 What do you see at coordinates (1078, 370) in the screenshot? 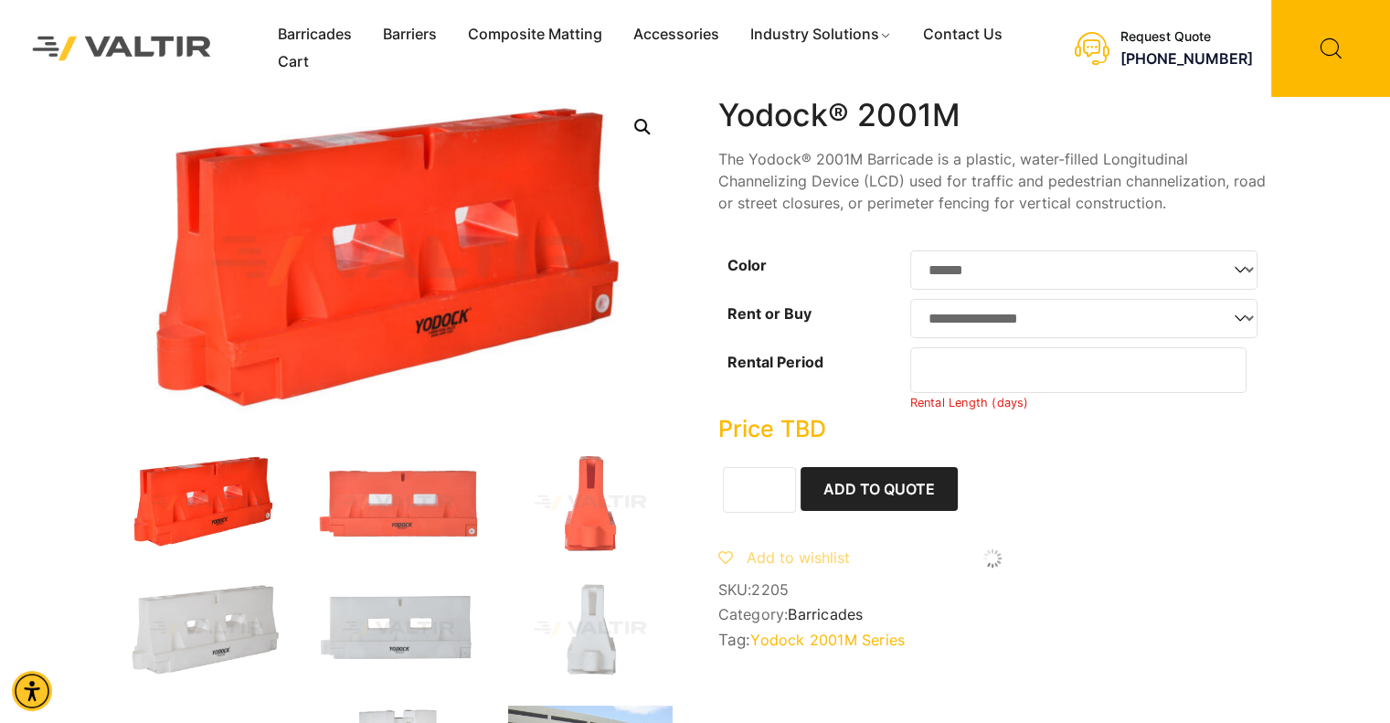
I see `input: Number` at bounding box center [1078, 370].